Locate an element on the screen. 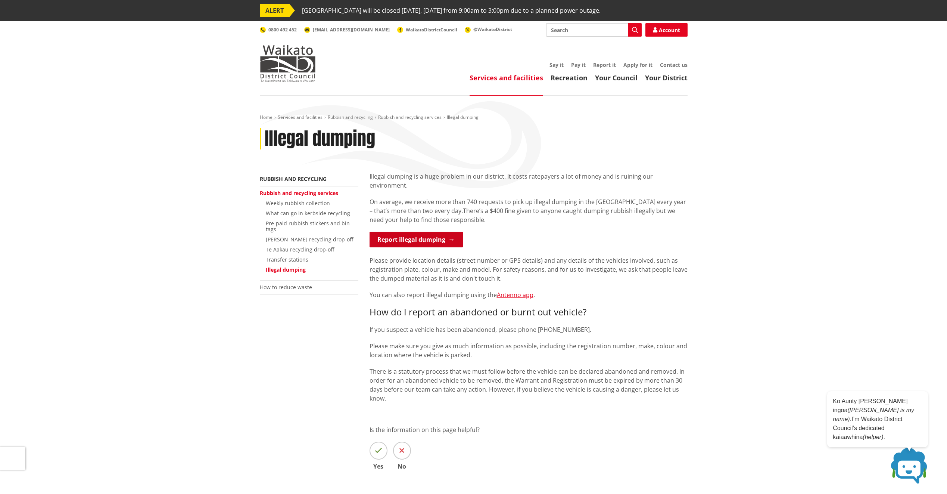 The image size is (947, 494). span: ALERT is located at coordinates (274, 10).